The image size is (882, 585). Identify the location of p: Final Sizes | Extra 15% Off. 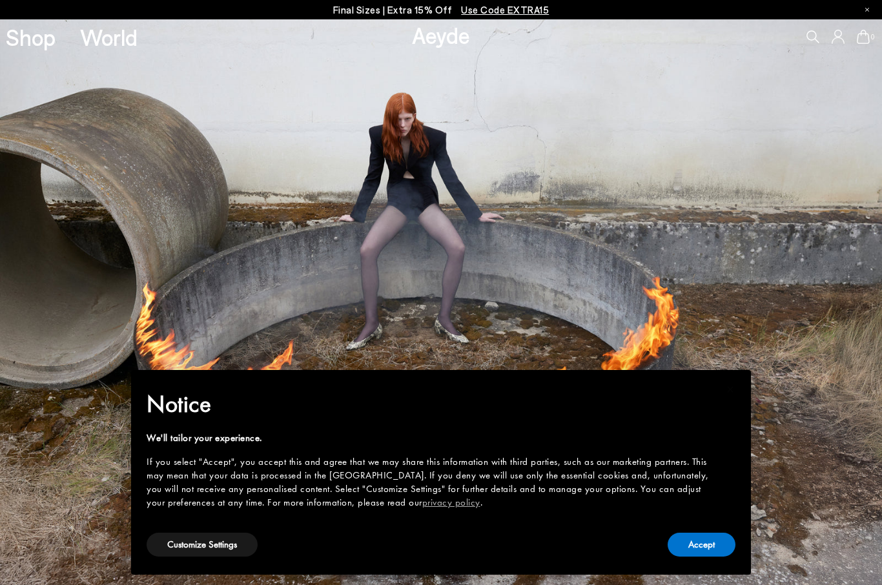
(441, 10).